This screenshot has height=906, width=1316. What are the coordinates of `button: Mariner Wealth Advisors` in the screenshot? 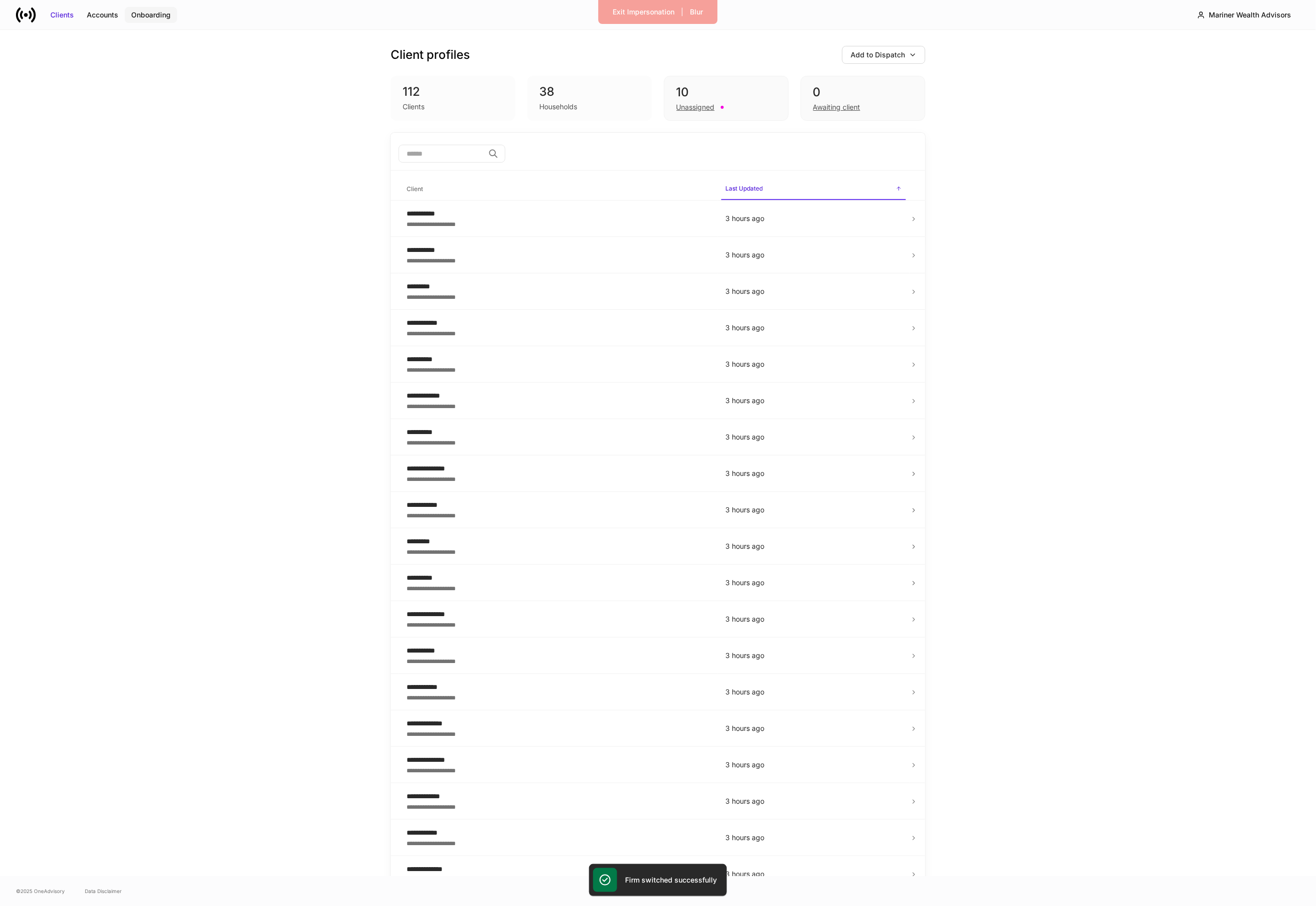 It's located at (1245, 15).